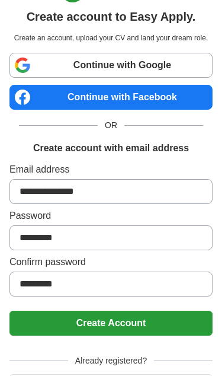 The height and width of the screenshot is (376, 222). I want to click on label: Password, so click(111, 216).